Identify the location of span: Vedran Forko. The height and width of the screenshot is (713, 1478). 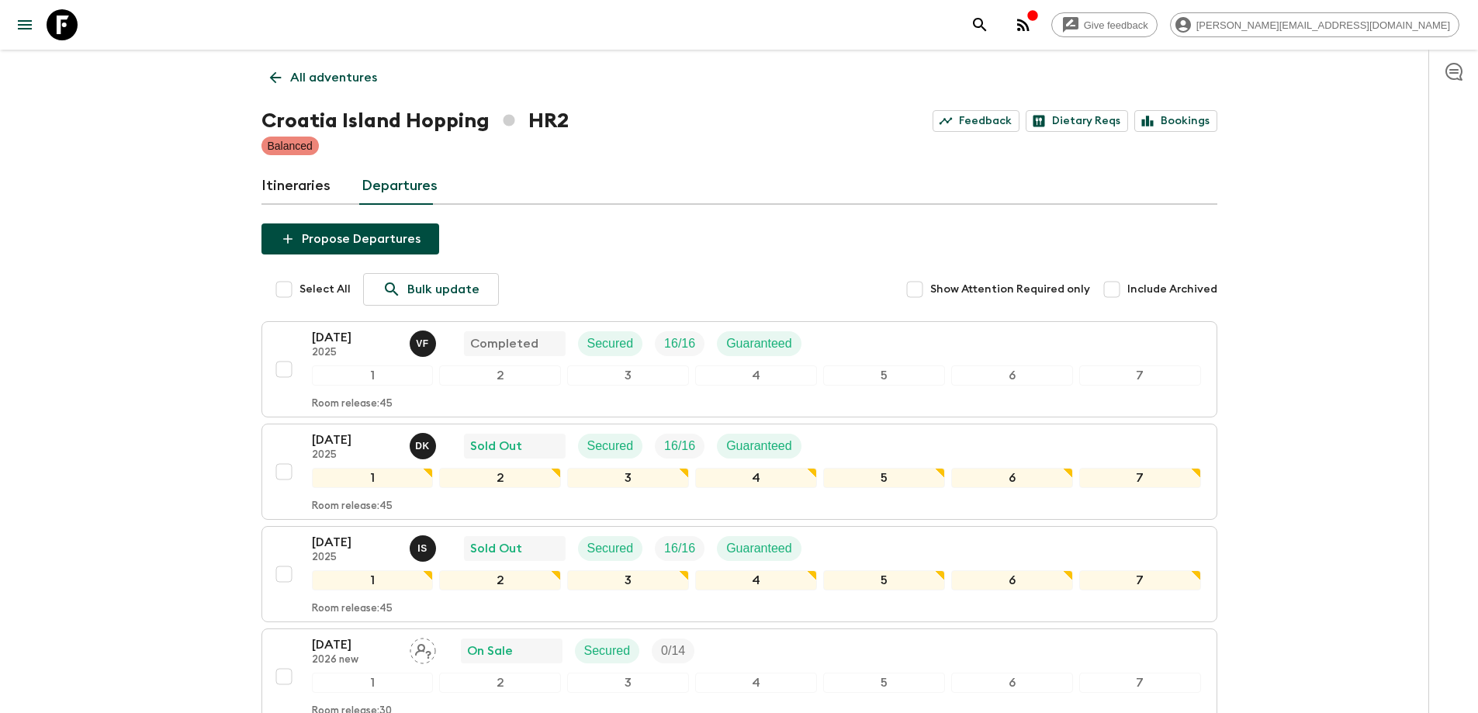
(424, 341).